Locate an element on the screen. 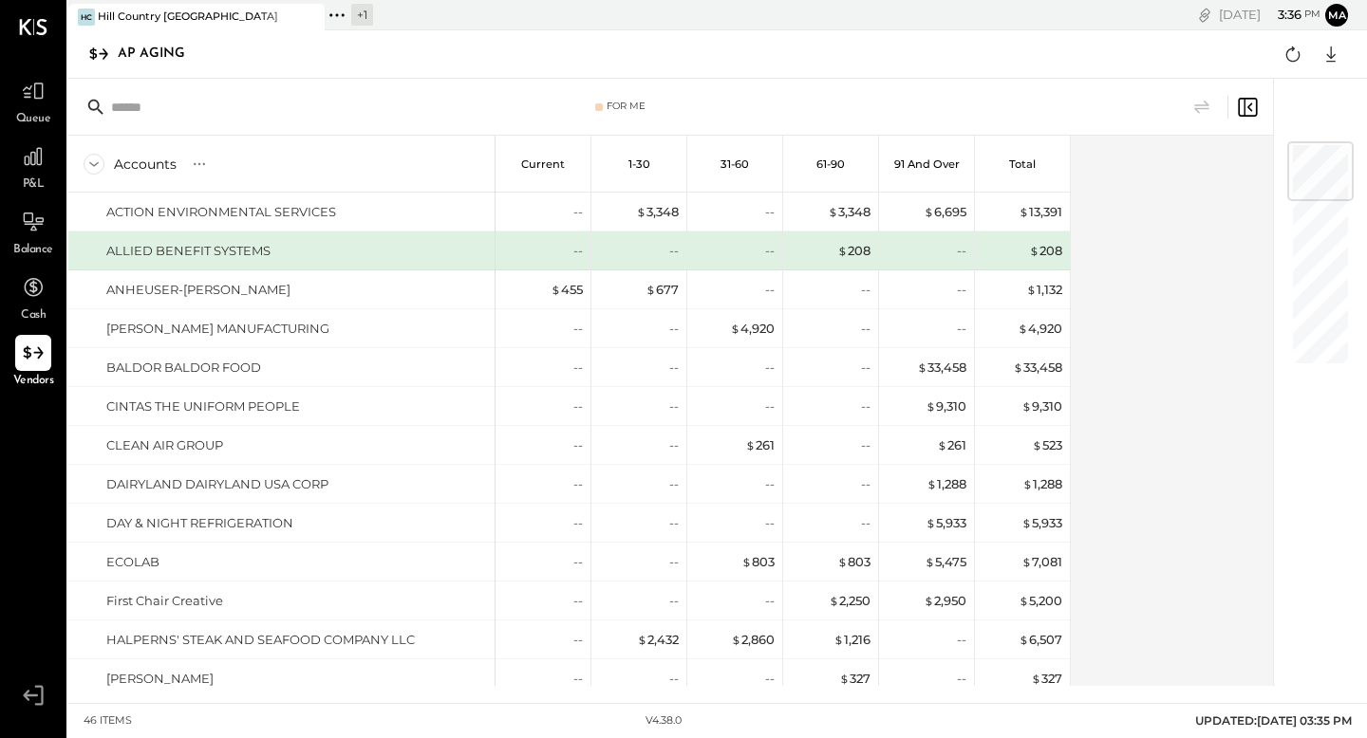 Image resolution: width=1367 pixels, height=738 pixels. div: 46 items is located at coordinates (107, 721).